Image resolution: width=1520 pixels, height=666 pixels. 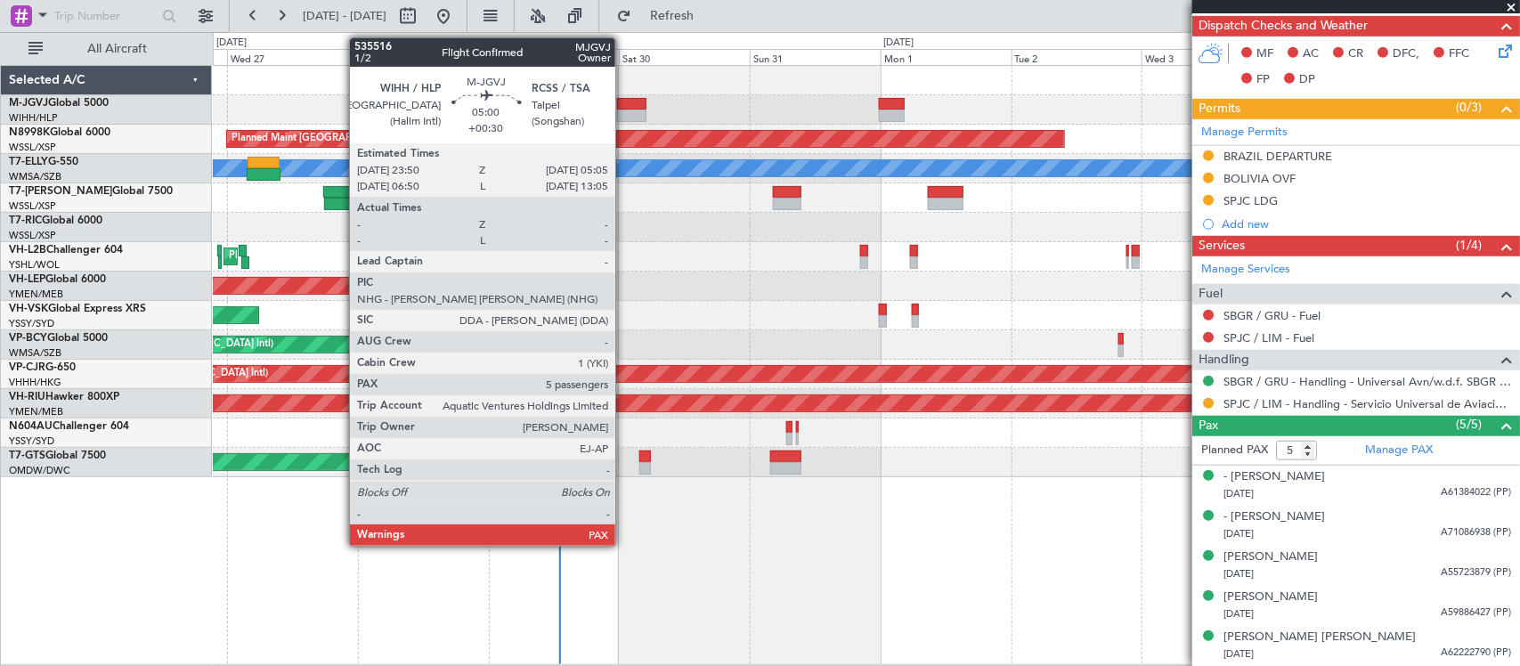 What do you see at coordinates (815, 57) in the screenshot?
I see `div: Sun 31` at bounding box center [815, 57].